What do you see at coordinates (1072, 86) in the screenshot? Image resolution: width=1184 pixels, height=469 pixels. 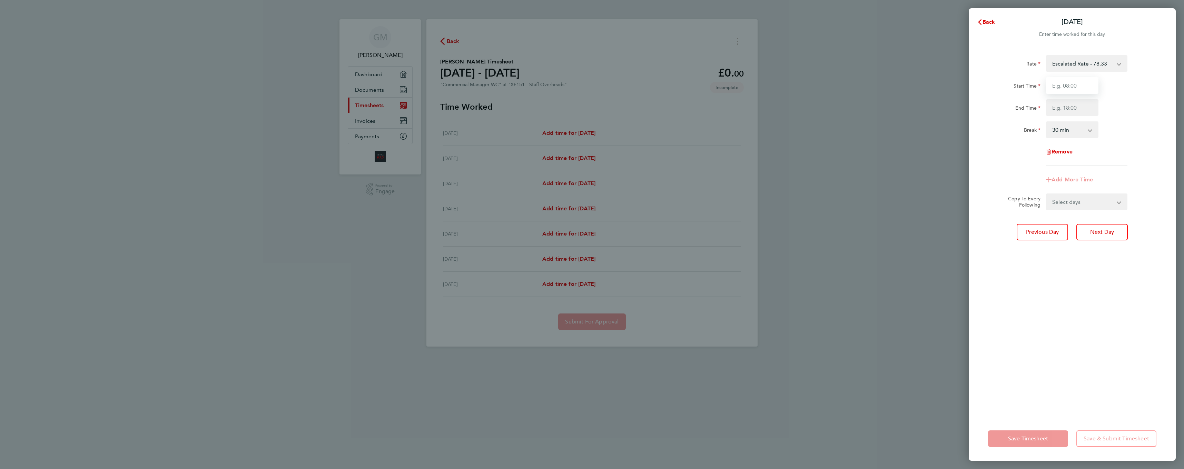 I see `input: E.g. 08:00` at bounding box center [1072, 86].